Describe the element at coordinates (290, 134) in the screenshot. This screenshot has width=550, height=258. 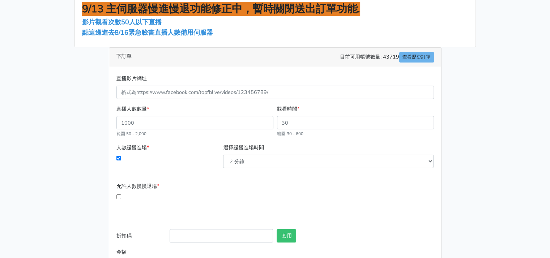
I see `small: 範圍 30 - 600` at that location.